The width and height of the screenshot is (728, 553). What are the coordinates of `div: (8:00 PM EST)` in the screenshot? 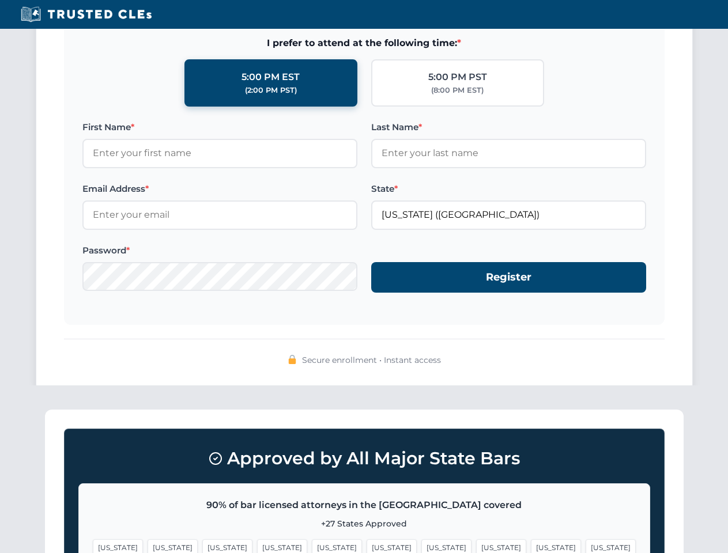 It's located at (457, 91).